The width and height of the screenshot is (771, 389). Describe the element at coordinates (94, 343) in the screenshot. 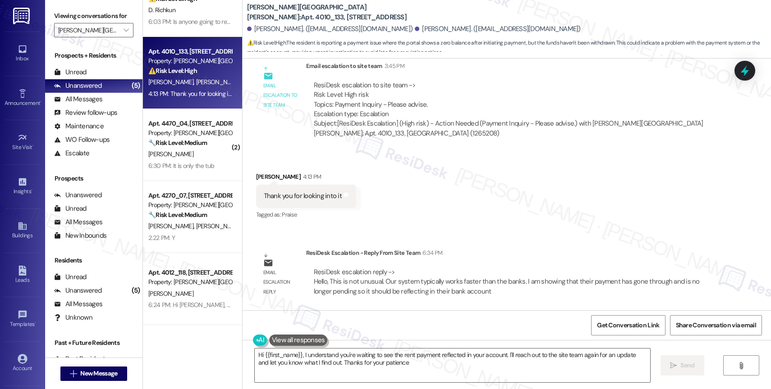

I see `div: Past + Future Residents` at that location.